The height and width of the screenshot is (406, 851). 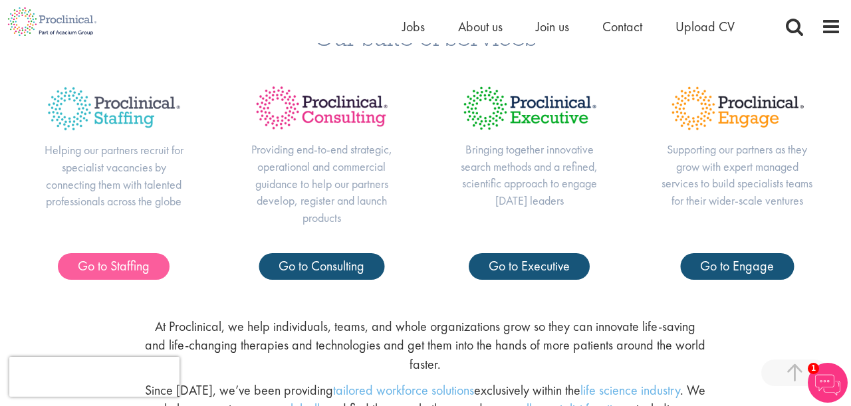 What do you see at coordinates (553, 27) in the screenshot?
I see `a: Join us` at bounding box center [553, 27].